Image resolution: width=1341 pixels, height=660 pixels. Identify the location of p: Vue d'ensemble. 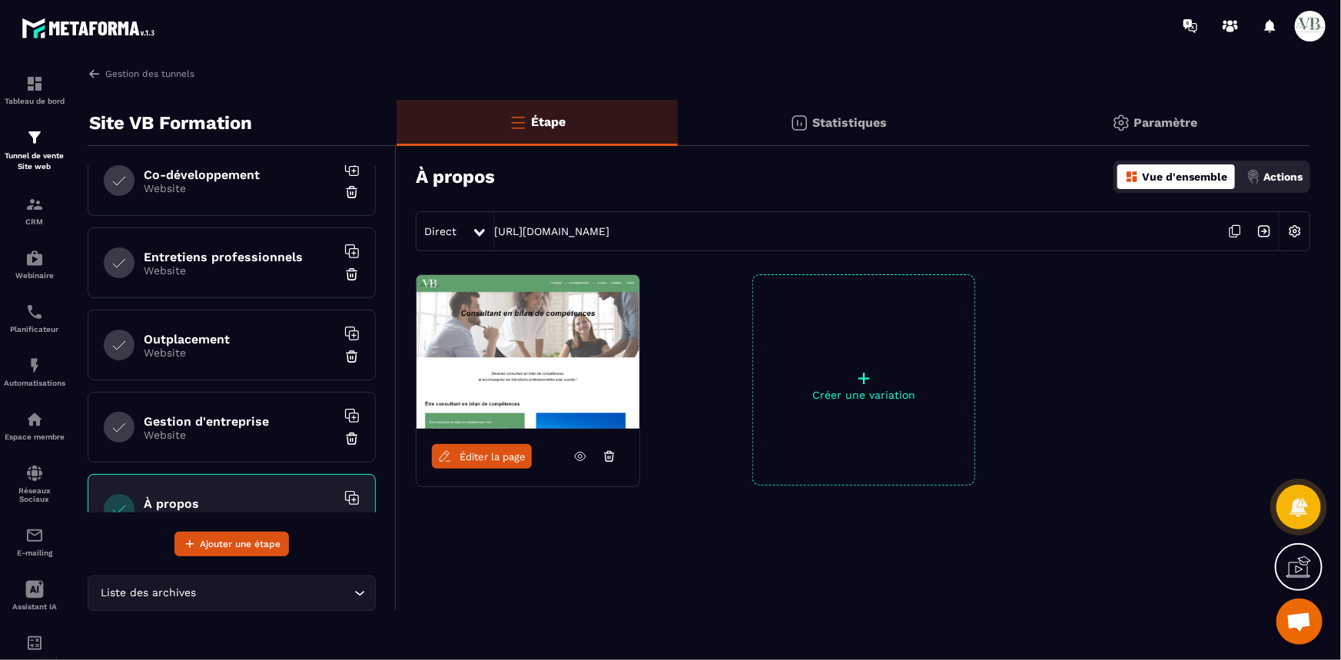
(1184, 177).